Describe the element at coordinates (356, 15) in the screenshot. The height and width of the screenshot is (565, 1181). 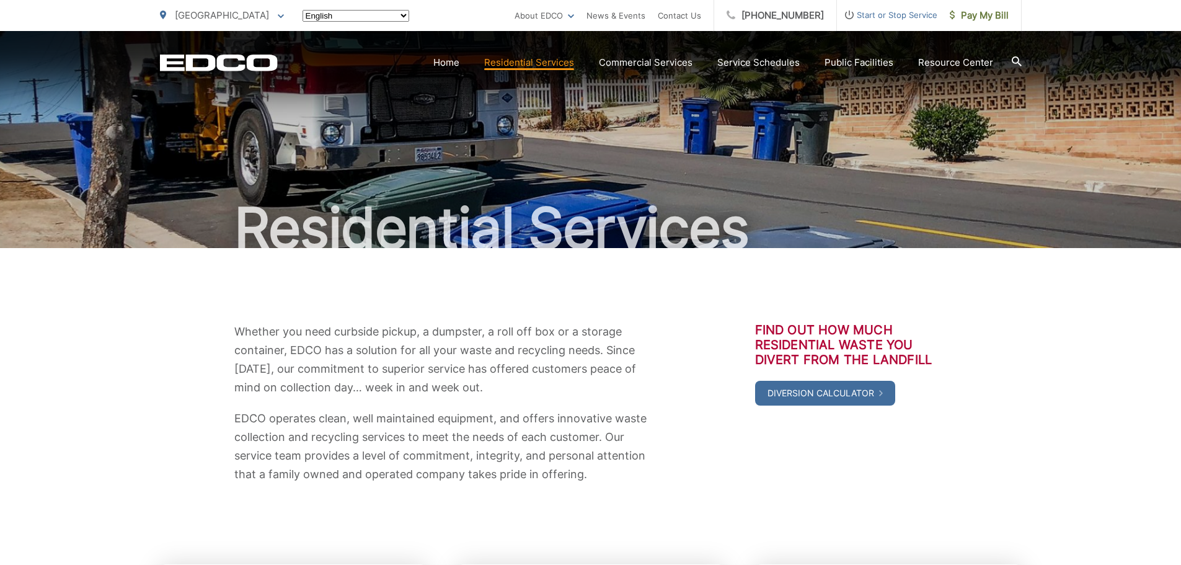
I see `select: Select a language` at that location.